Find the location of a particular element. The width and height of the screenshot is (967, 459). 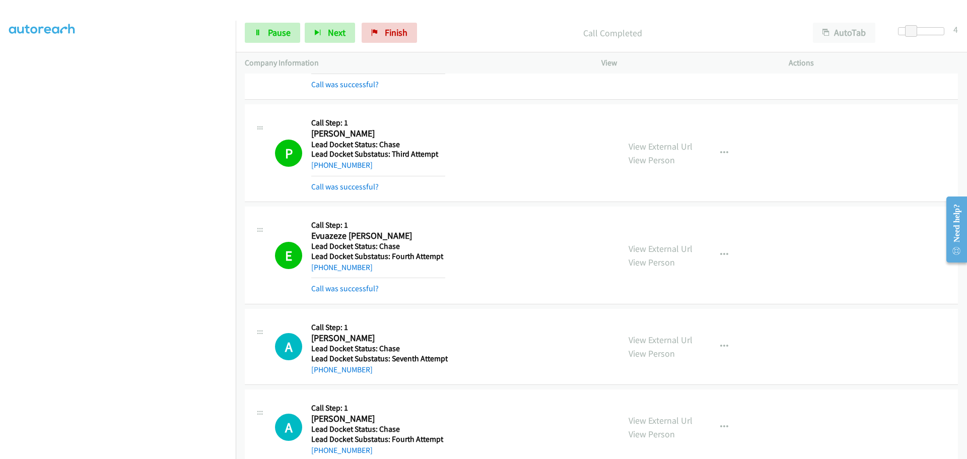

p: Company Information is located at coordinates (414, 63).